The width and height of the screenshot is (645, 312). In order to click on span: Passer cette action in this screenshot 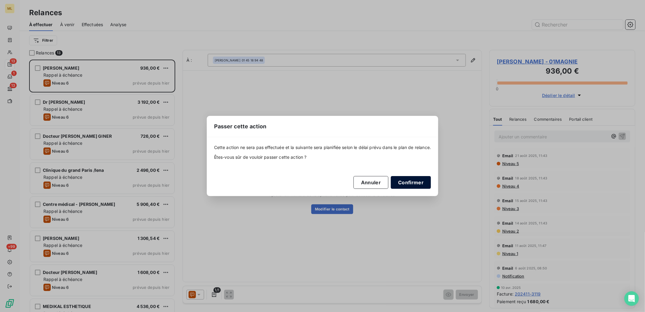, I will do `click(240, 126)`.